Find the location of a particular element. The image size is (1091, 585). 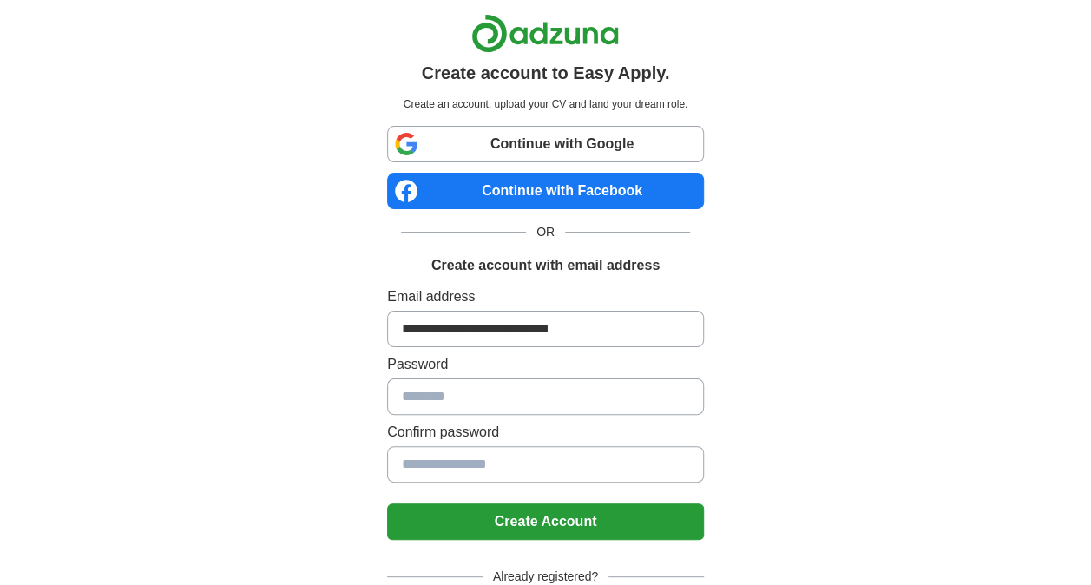

label: Email address is located at coordinates (545, 297).